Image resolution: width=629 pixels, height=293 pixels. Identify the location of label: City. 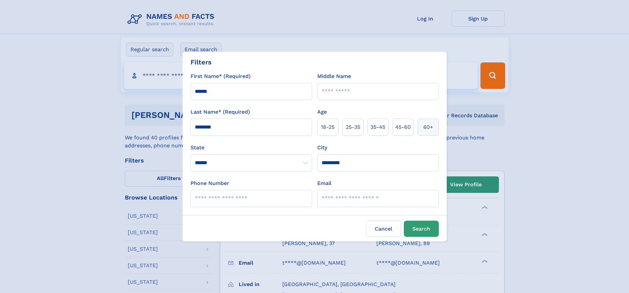
(322, 148).